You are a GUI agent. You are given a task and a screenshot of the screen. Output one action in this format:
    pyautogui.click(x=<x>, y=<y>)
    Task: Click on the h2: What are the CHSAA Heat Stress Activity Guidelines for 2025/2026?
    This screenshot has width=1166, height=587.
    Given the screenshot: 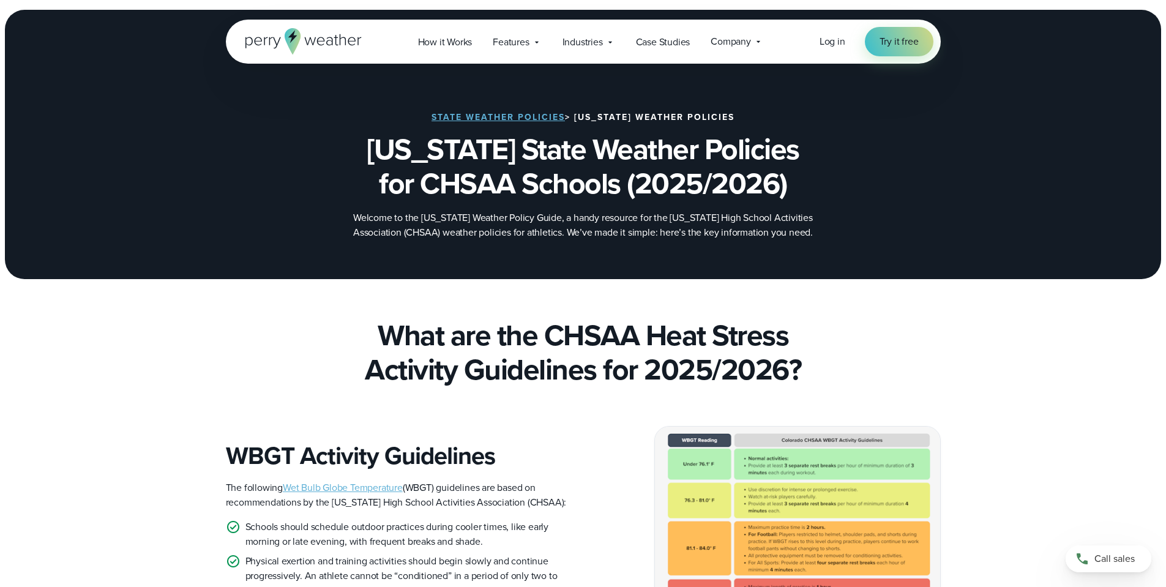 What is the action you would take?
    pyautogui.click(x=583, y=352)
    